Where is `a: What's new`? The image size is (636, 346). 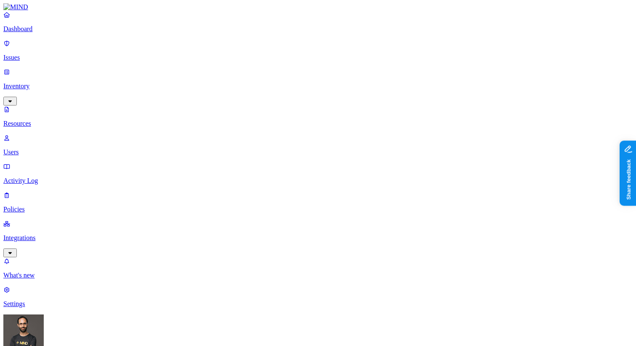
a: What's new is located at coordinates (318, 268).